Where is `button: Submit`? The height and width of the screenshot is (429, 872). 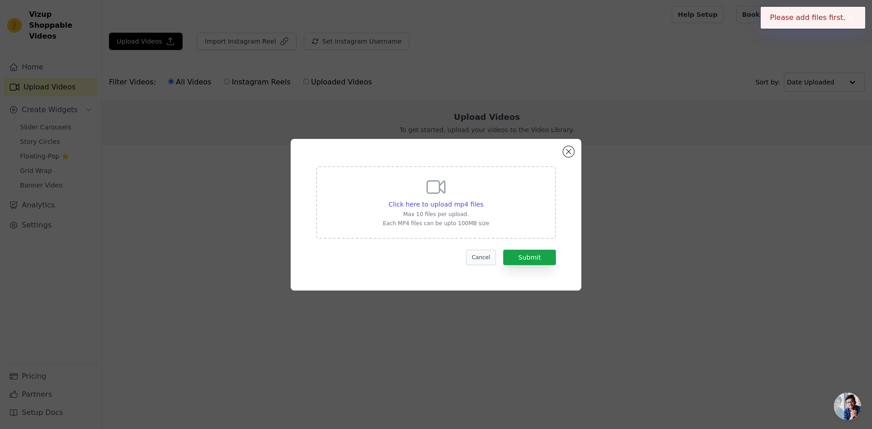 button: Submit is located at coordinates (529, 257).